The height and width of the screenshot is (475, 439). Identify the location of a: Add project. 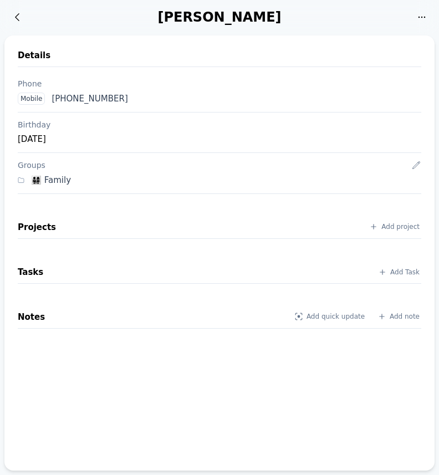
(394, 227).